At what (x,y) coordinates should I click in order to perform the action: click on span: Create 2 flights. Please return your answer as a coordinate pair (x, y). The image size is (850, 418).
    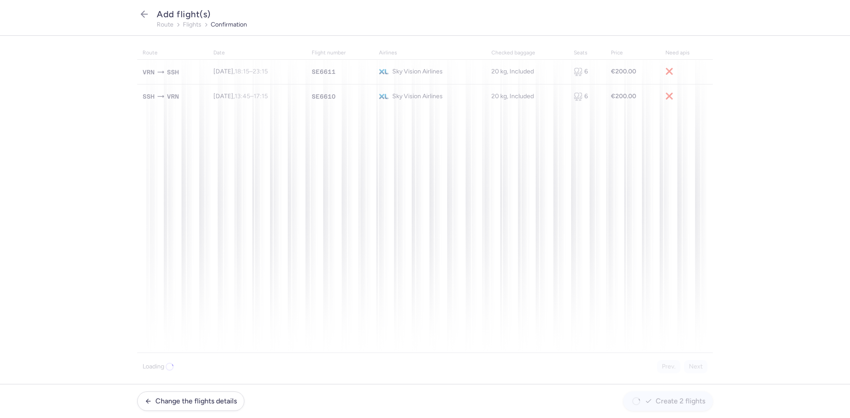
    Looking at the image, I should click on (680, 401).